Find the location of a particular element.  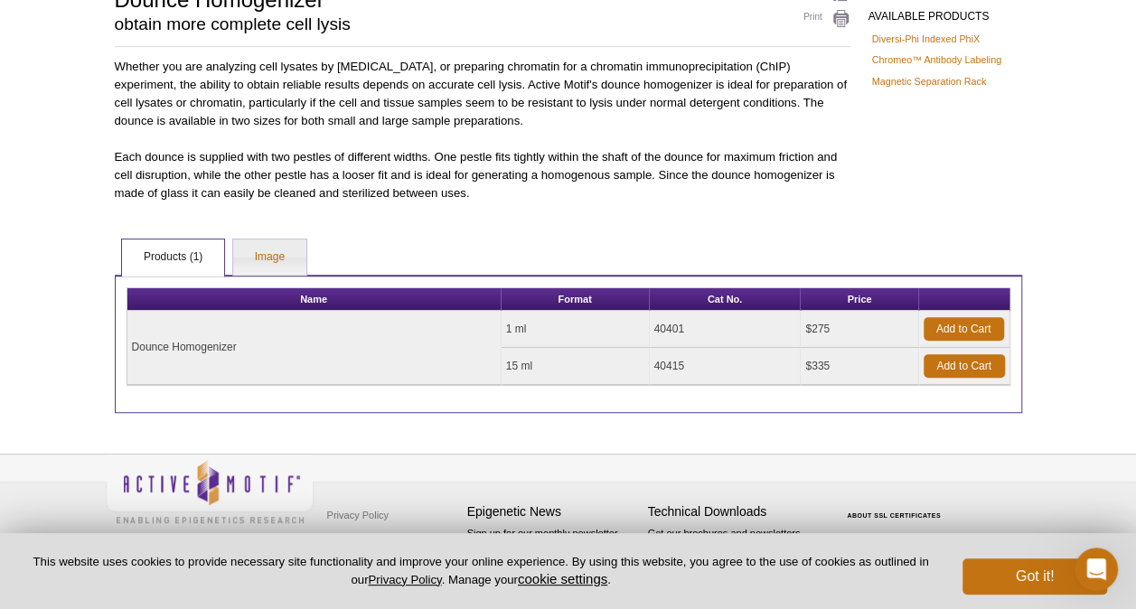

td: 15 ml is located at coordinates (576, 366).